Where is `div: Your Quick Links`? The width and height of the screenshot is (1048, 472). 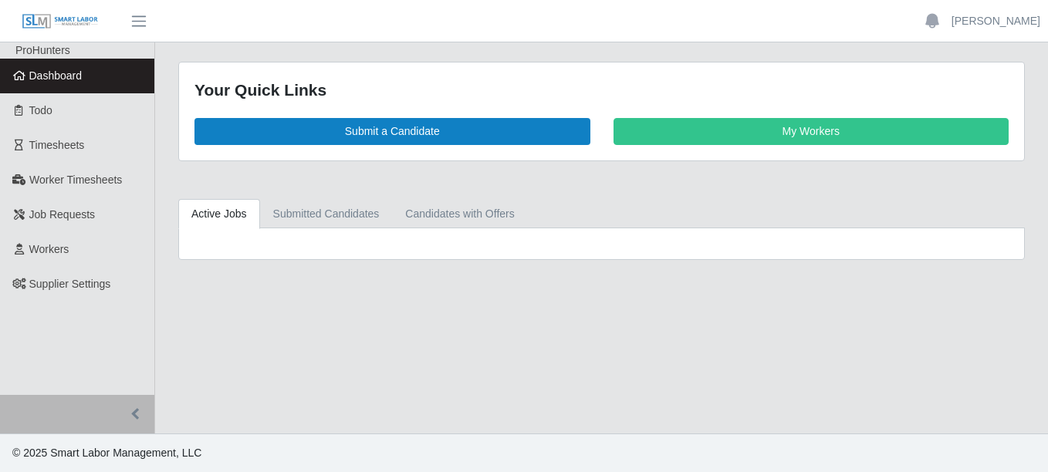
div: Your Quick Links is located at coordinates (601, 90).